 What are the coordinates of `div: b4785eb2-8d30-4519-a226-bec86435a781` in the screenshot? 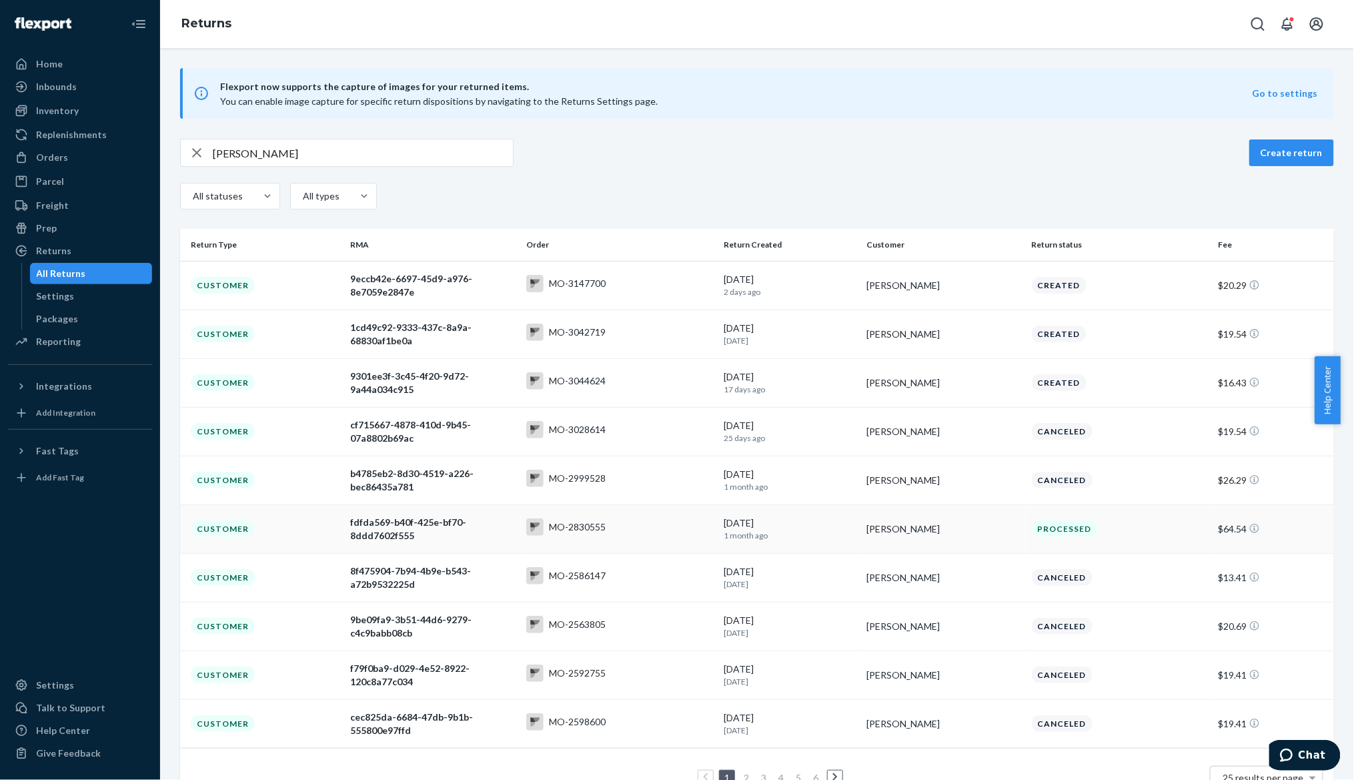 It's located at (433, 480).